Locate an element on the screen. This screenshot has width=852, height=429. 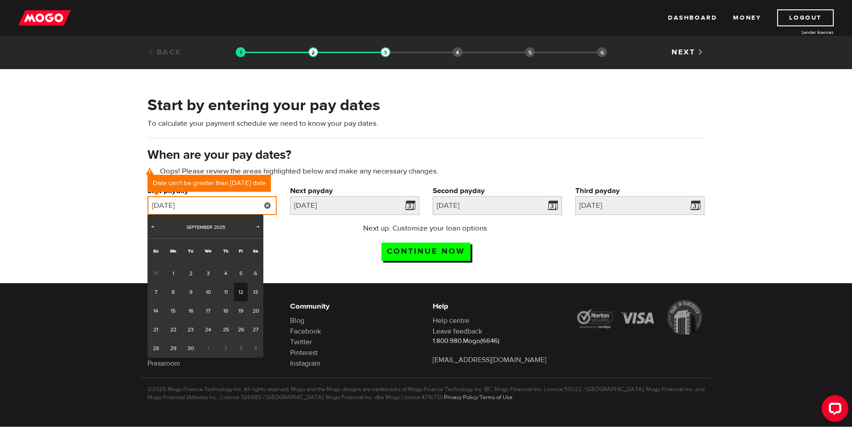
a: 15 is located at coordinates (173, 311).